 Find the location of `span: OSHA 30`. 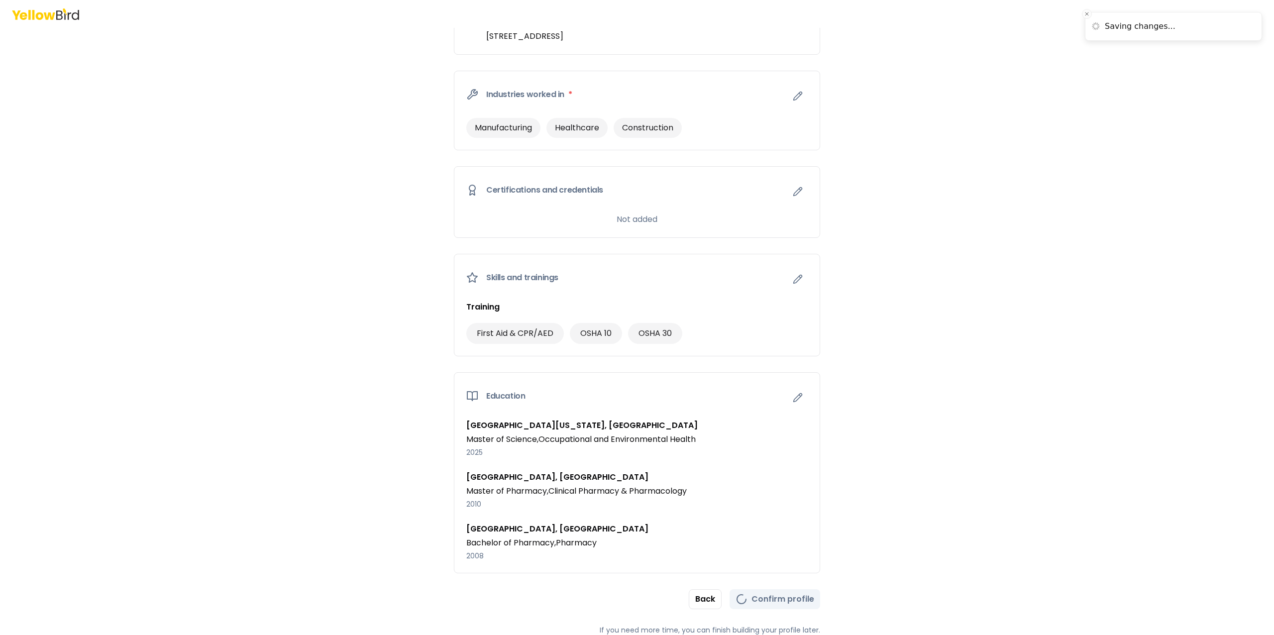

span: OSHA 30 is located at coordinates (655, 333).